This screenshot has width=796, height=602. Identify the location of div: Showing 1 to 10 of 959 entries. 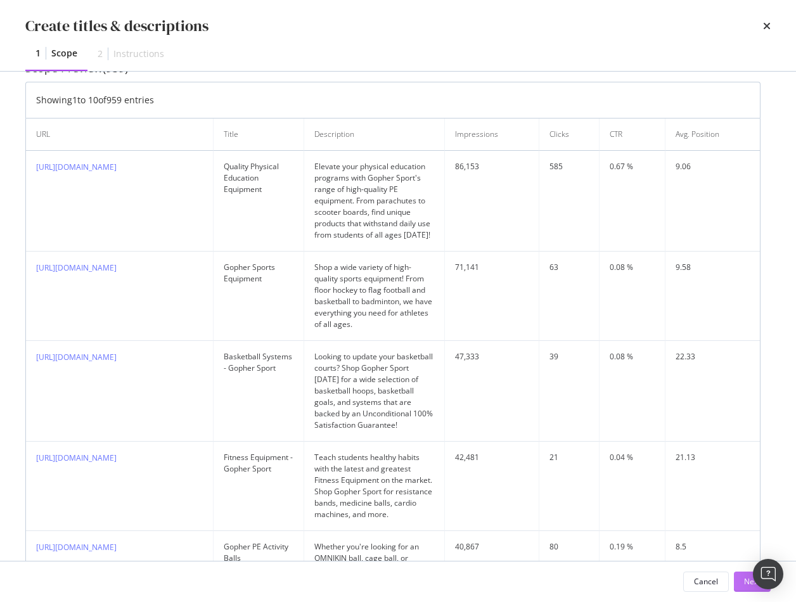
(95, 100).